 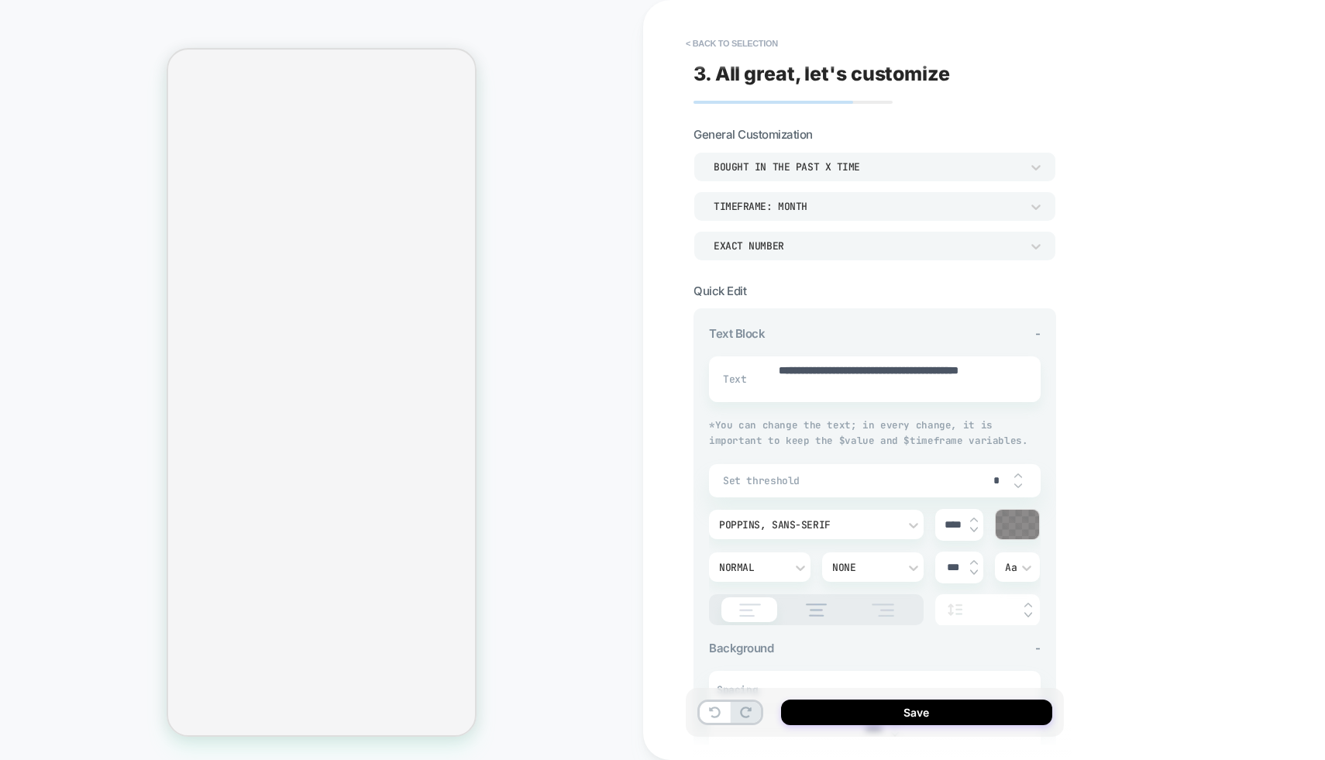 I want to click on div: Normal, so click(x=752, y=567).